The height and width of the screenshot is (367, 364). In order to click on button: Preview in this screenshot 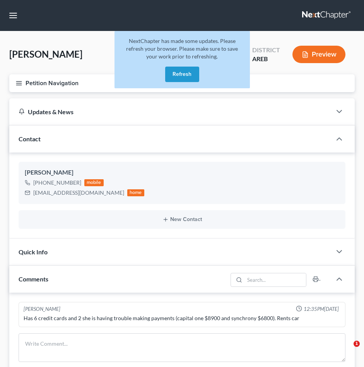, I will do `click(319, 54)`.